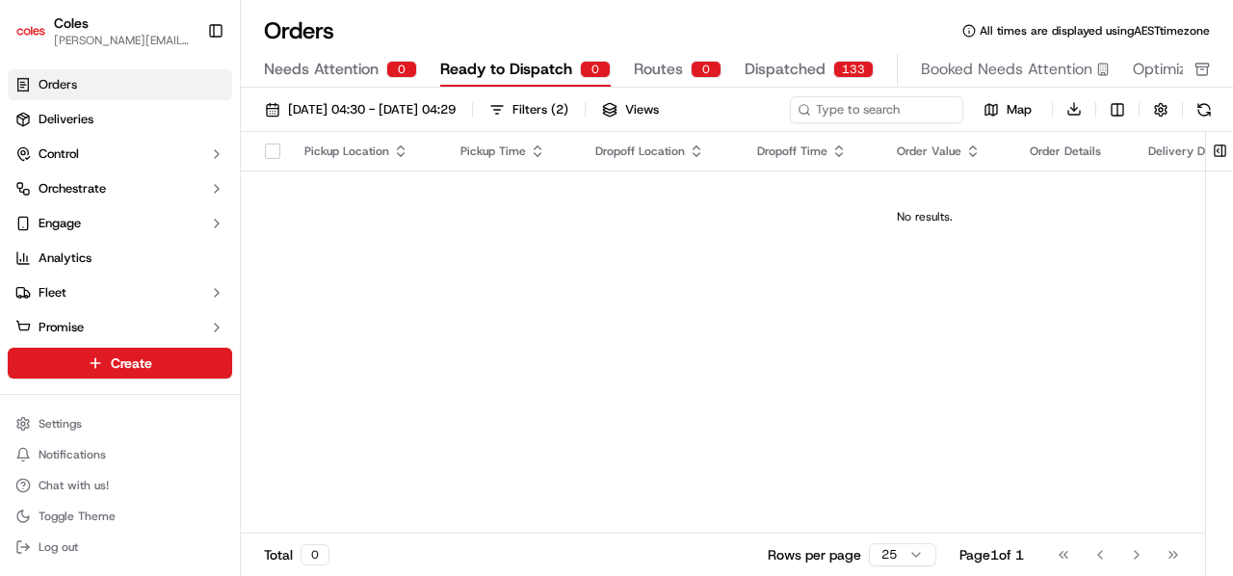  Describe the element at coordinates (58, 85) in the screenshot. I see `span: Orders` at that location.